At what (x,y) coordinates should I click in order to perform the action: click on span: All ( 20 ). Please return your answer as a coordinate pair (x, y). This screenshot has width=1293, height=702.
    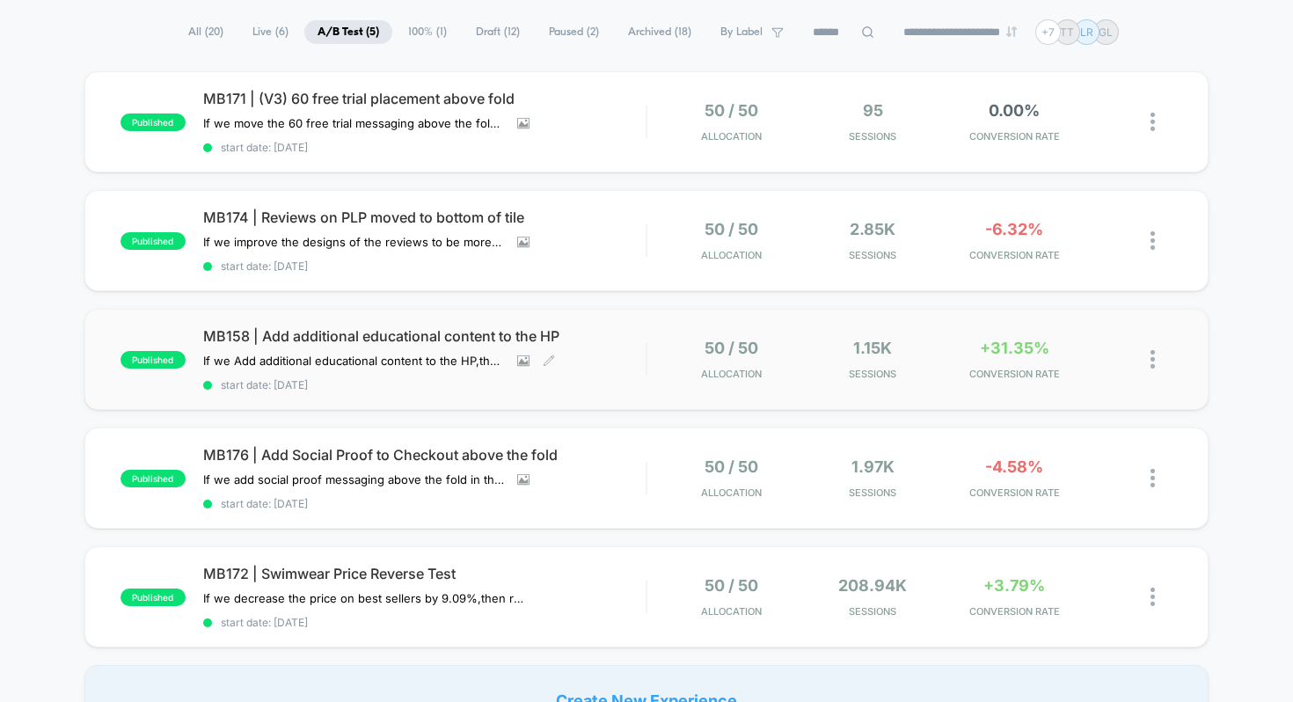
    Looking at the image, I should click on (206, 32).